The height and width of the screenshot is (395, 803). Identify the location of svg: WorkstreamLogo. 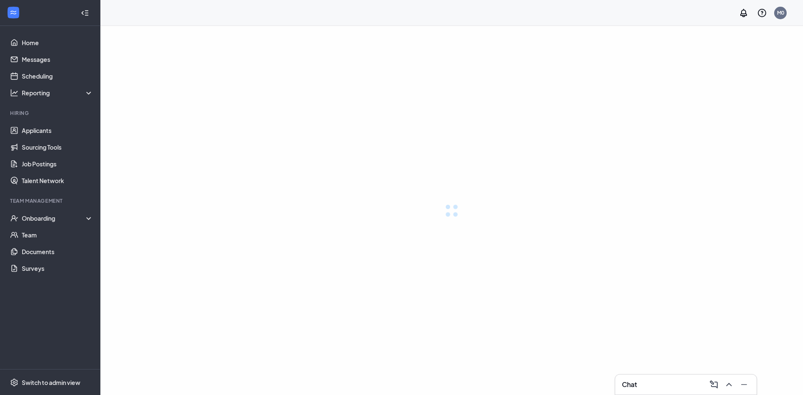
(13, 13).